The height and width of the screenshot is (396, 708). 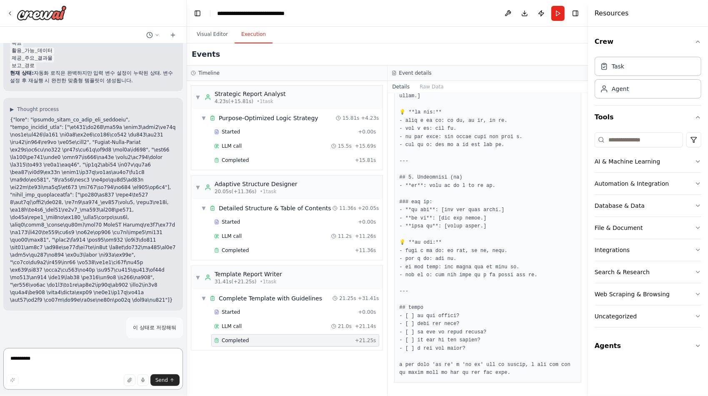 I want to click on span: 4.23s (+15.81s), so click(x=234, y=101).